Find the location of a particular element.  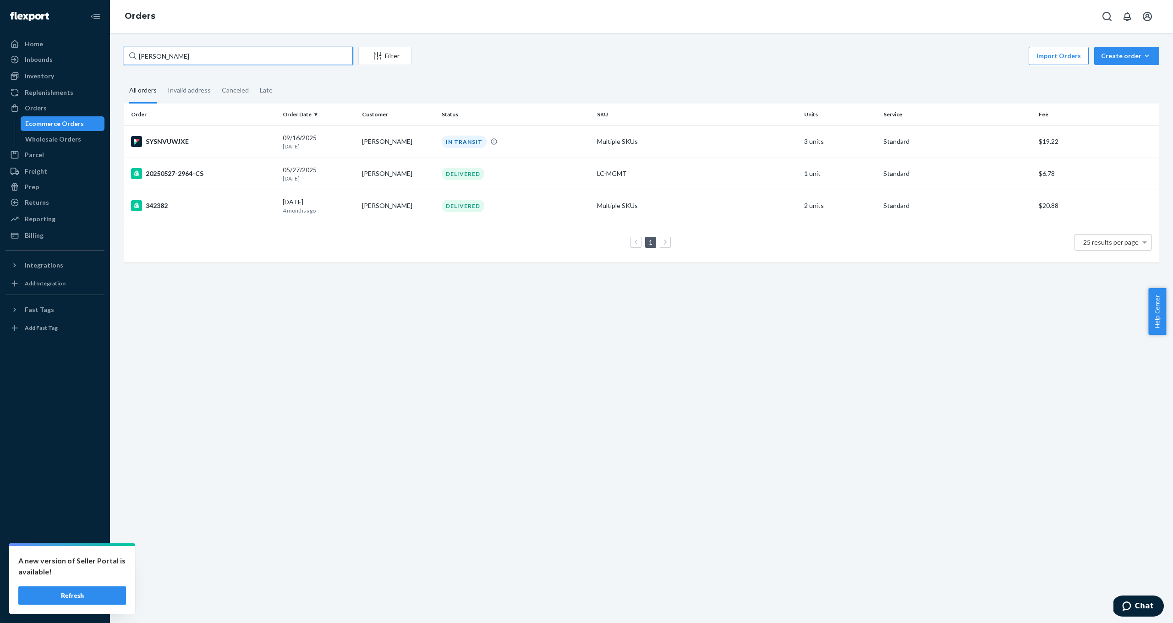

button: Create order is located at coordinates (1127, 56).